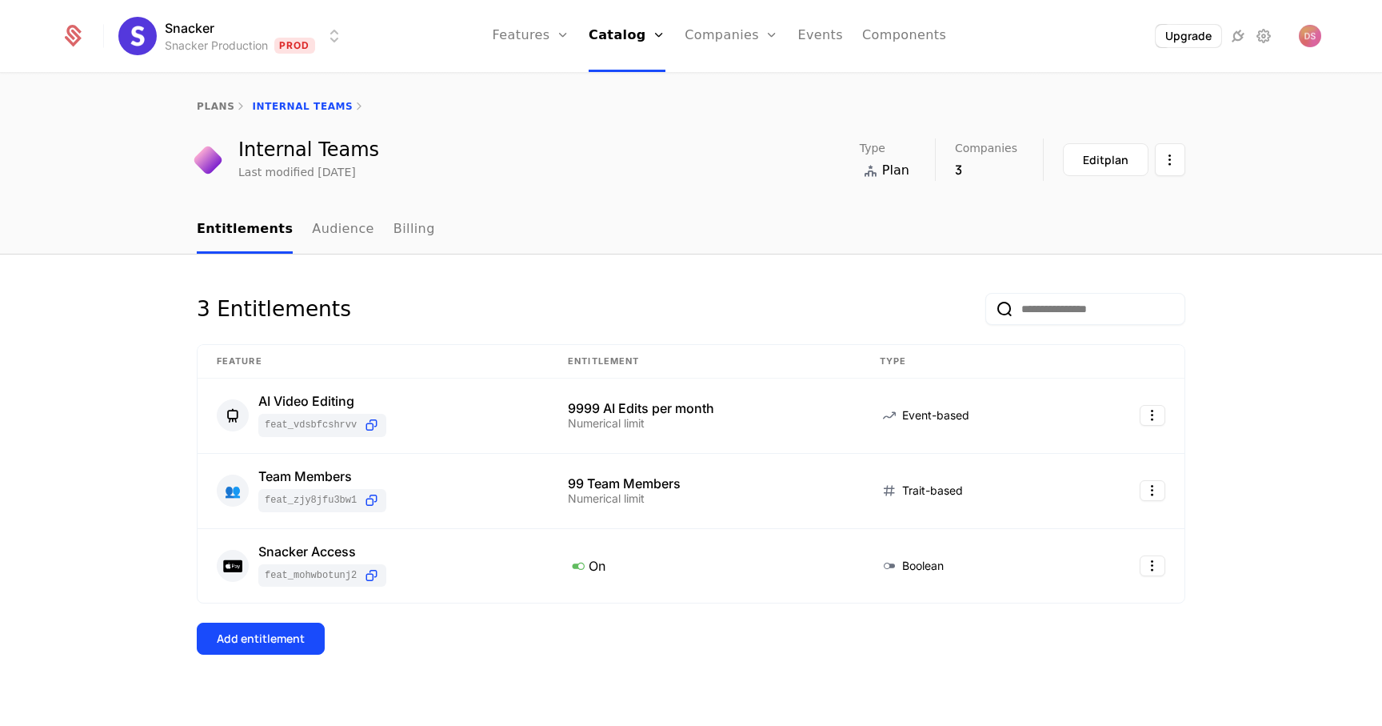  I want to click on ul: Choose Sub Page, so click(316, 230).